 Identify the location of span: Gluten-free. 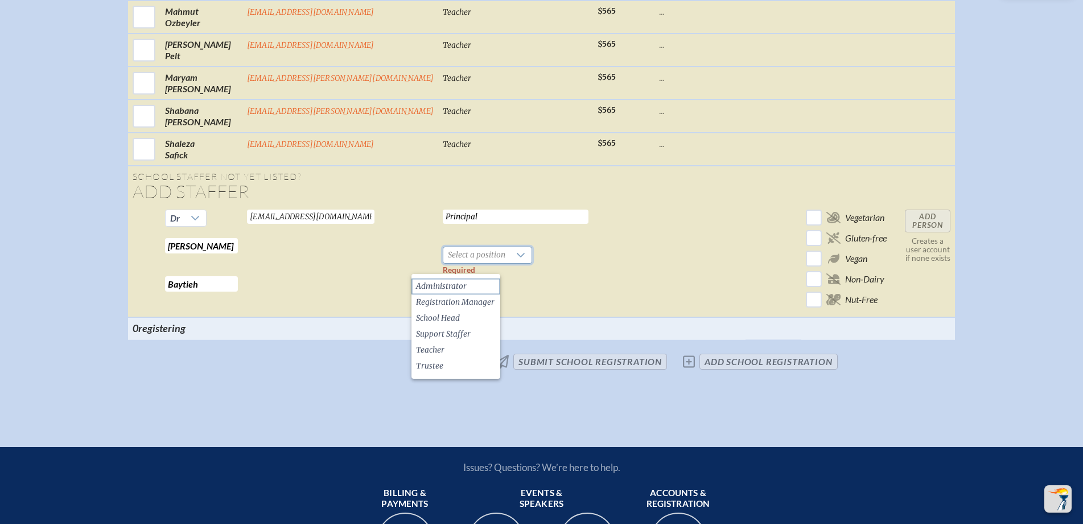
(866, 238).